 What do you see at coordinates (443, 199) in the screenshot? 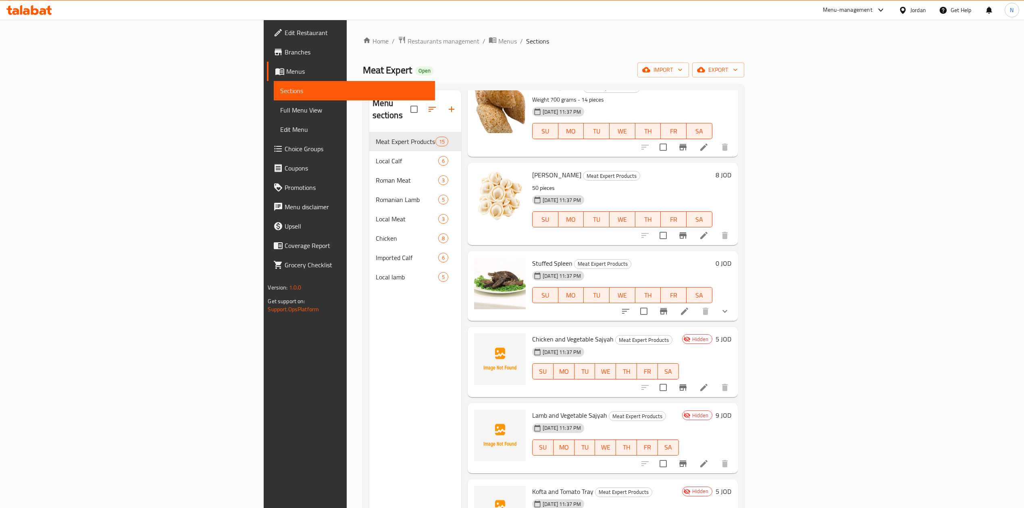
I see `span: 5` at bounding box center [443, 199].